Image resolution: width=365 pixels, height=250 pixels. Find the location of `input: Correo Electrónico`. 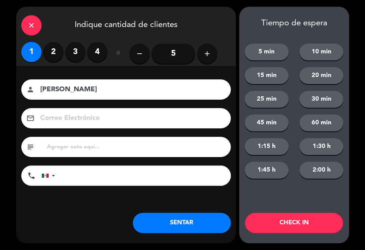

input: Correo Electrónico is located at coordinates (131, 118).